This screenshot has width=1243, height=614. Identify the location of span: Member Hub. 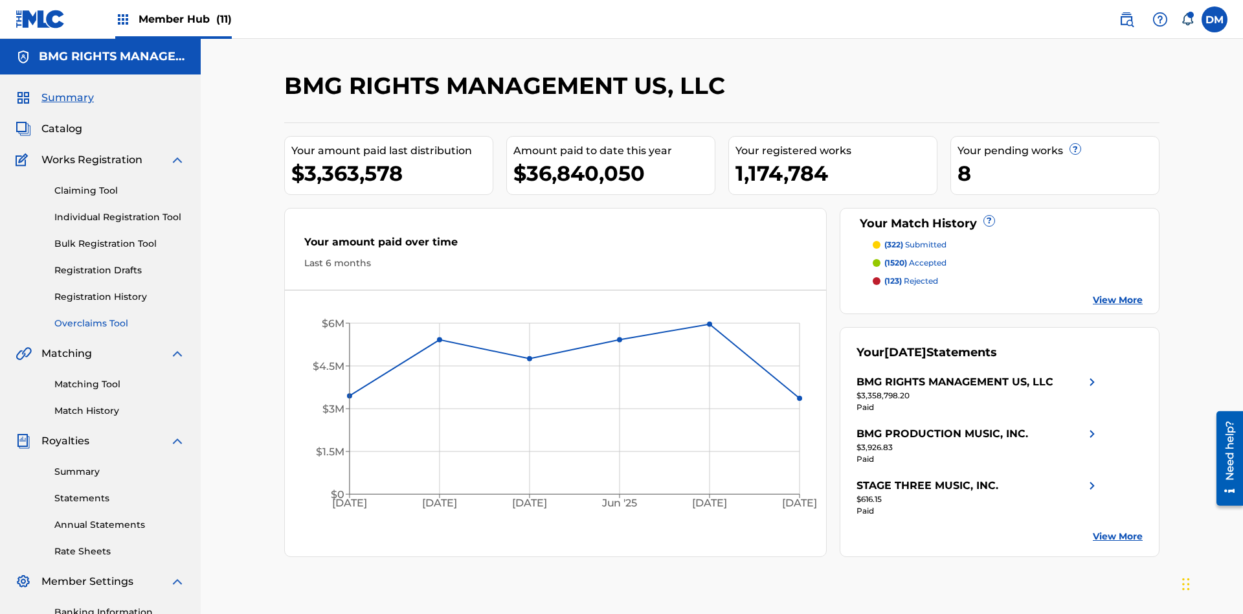
(185, 19).